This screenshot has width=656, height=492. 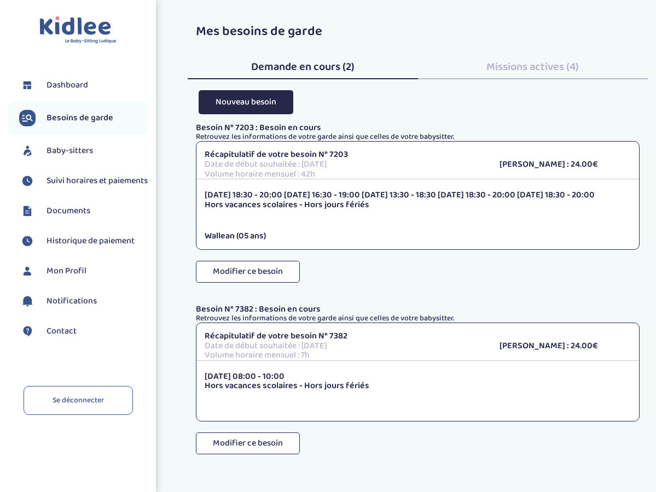 What do you see at coordinates (83, 181) in the screenshot?
I see `a: Suivi horaires et paiements` at bounding box center [83, 181].